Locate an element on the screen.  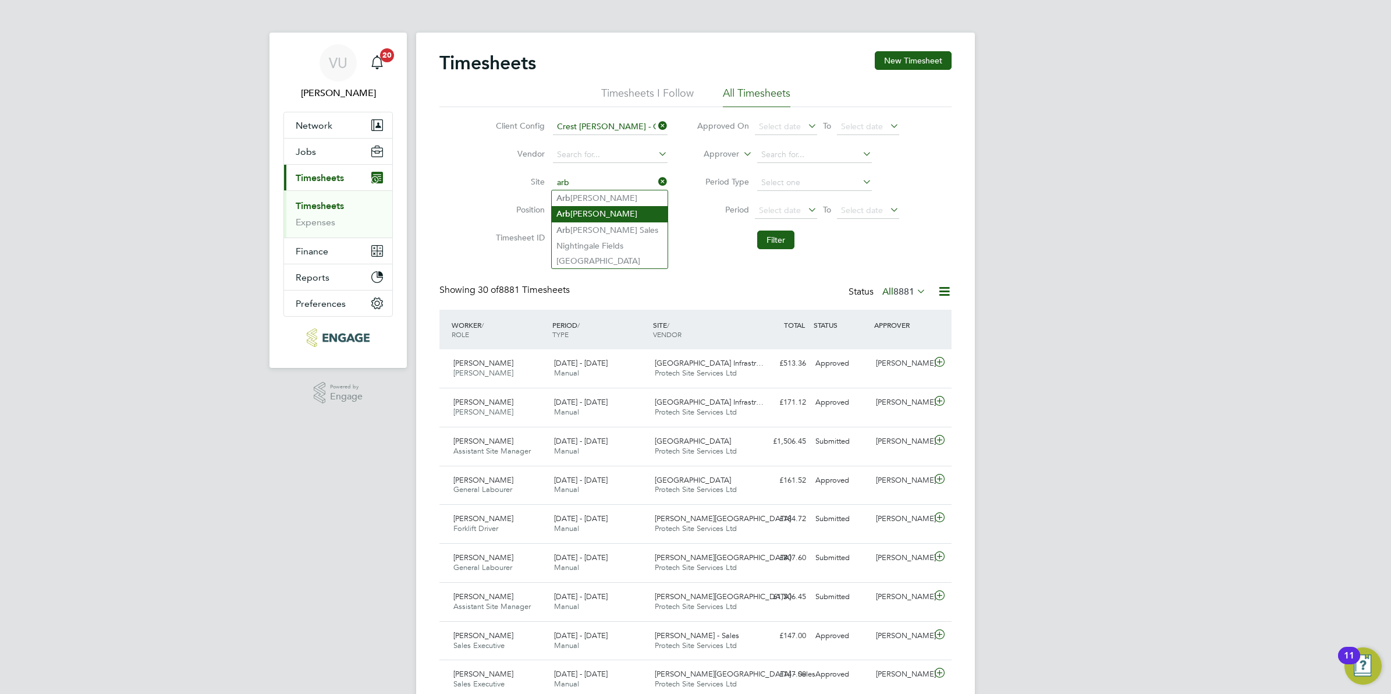
div: 11 is located at coordinates (1349, 663).